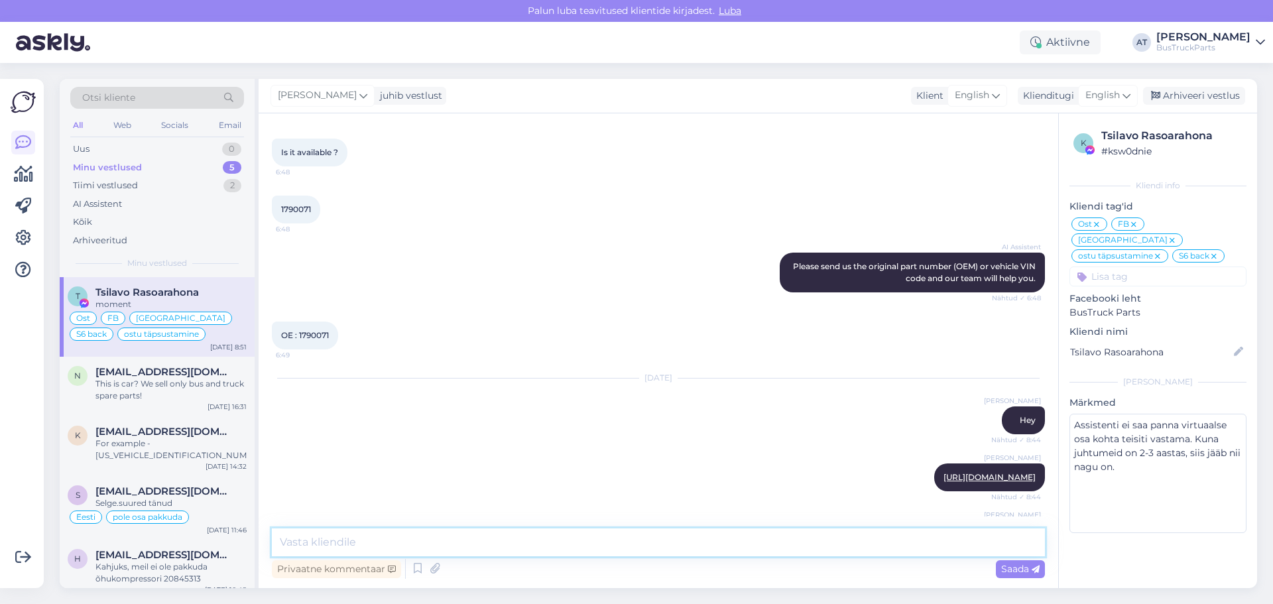 The image size is (1273, 604). Describe the element at coordinates (164, 372) in the screenshot. I see `span: nrawling6@gmail.com` at that location.